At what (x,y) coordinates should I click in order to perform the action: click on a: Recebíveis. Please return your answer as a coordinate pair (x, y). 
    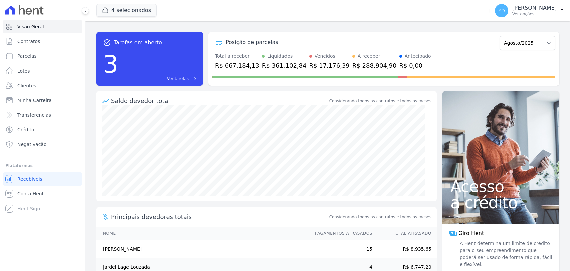
    Looking at the image, I should click on (42, 179).